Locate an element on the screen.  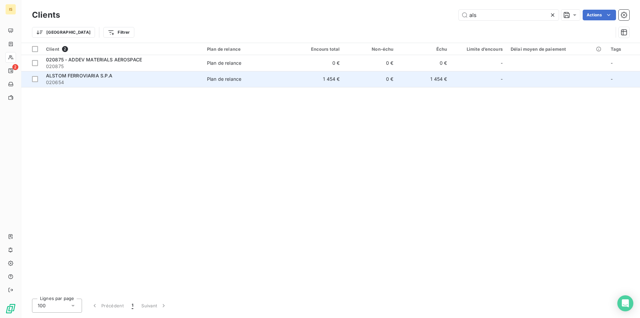
span: 1 is located at coordinates (132, 305).